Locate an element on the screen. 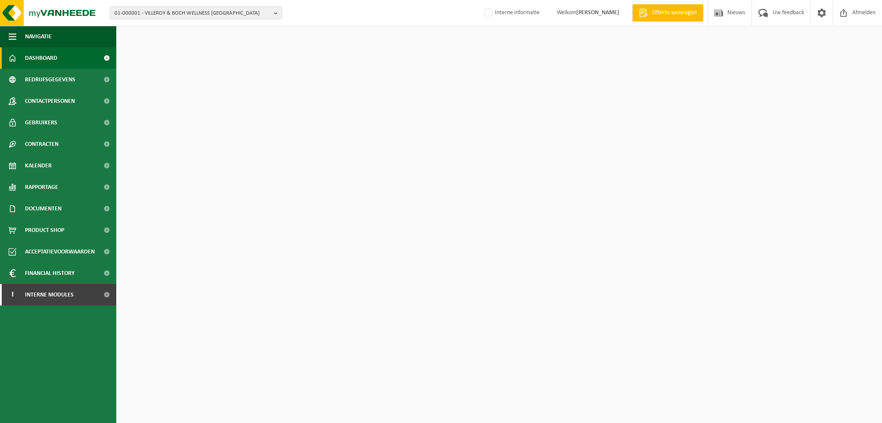 Image resolution: width=882 pixels, height=423 pixels. label: Interne informatie is located at coordinates (511, 13).